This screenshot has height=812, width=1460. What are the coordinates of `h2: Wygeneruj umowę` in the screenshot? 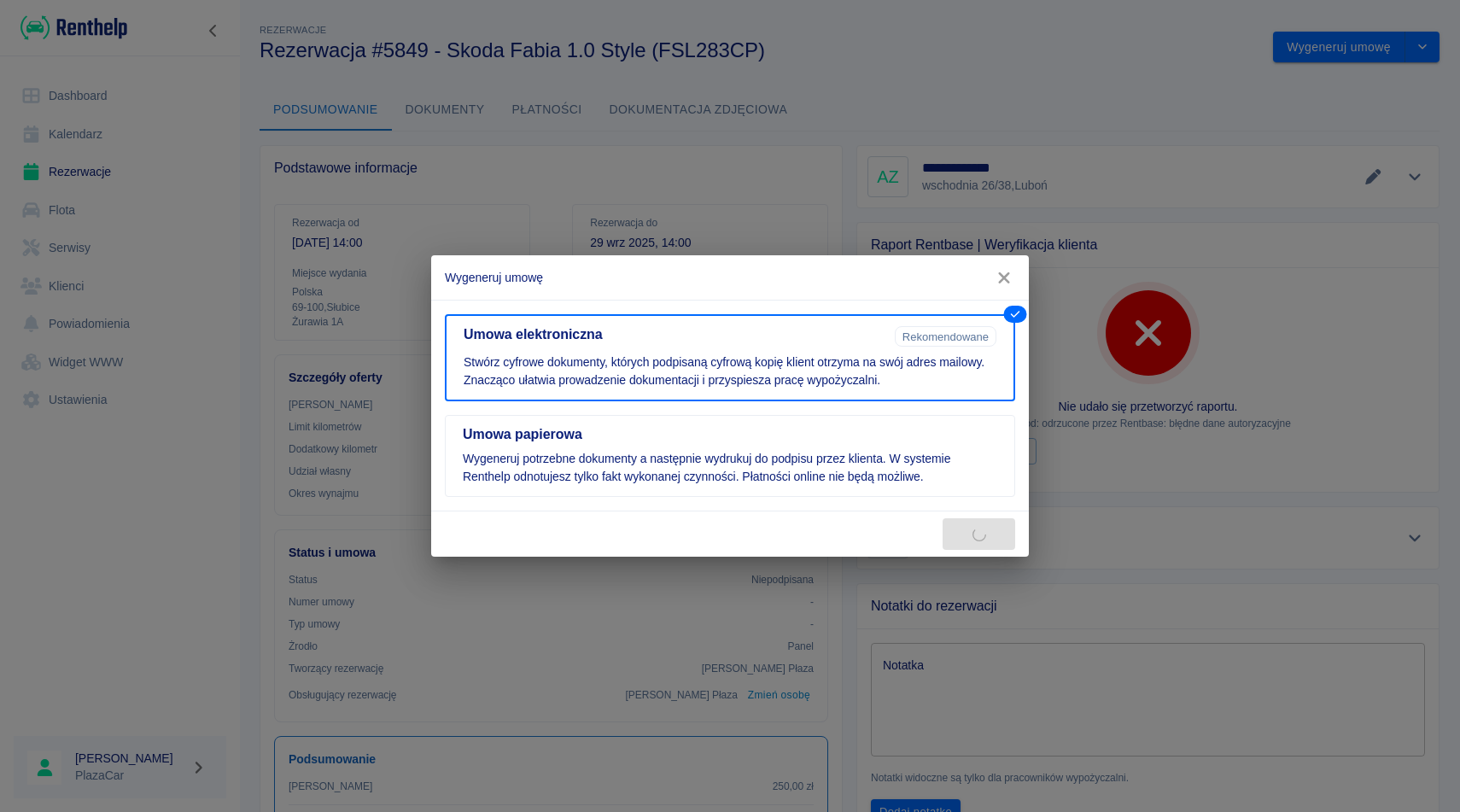 It's located at (730, 278).